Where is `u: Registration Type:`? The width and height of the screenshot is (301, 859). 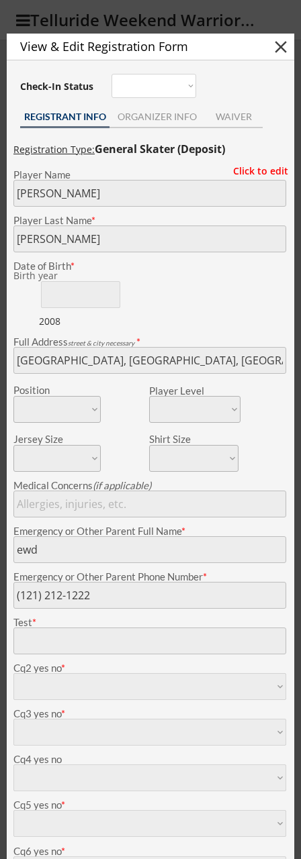
u: Registration Type: is located at coordinates (54, 149).